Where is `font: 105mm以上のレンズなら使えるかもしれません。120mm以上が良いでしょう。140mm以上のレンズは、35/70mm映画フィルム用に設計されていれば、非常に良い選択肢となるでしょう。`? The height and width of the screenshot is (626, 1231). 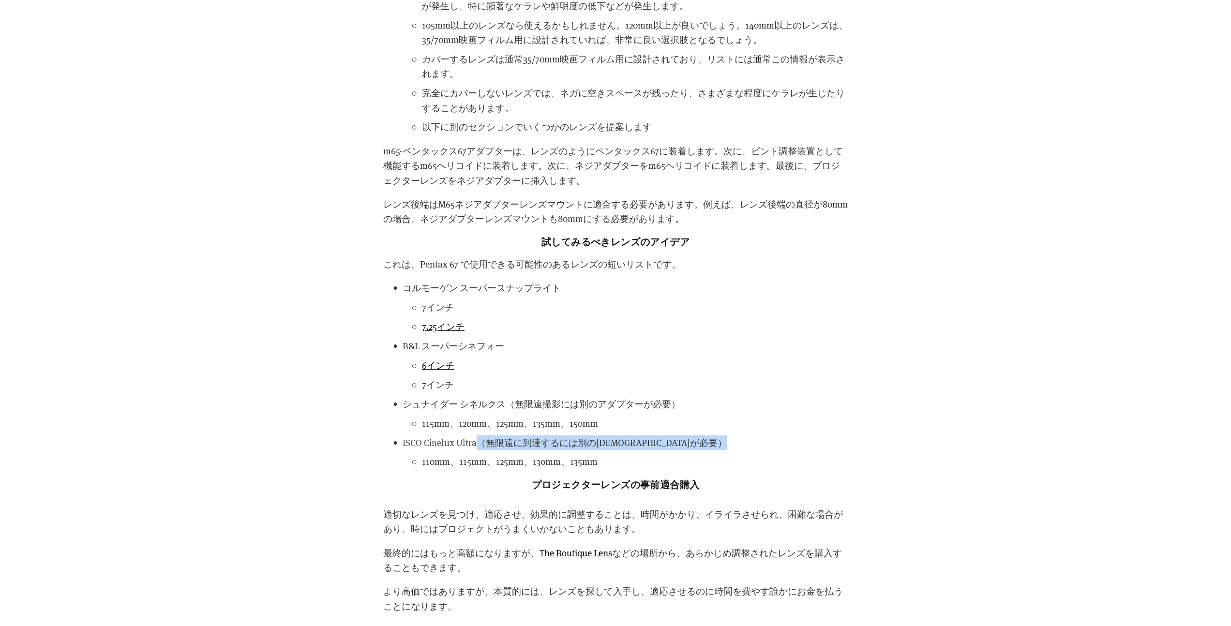
font: 105mm以上のレンズなら使えるかもしれません。120mm以上が良いでしょう。140mm以上のレンズは、35/70mm映画フィルム用に設計されていれば、非常に良い選択肢となるでしょう。 is located at coordinates (635, 32).